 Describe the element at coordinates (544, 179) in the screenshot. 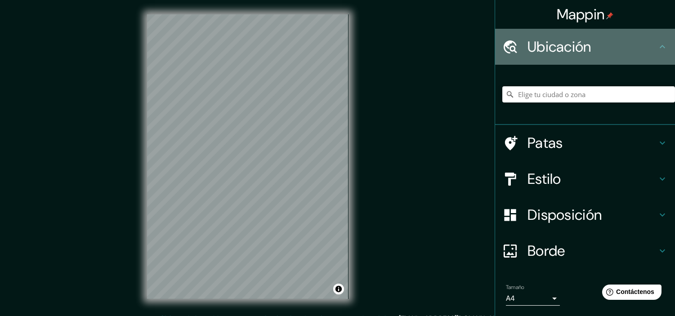

I see `font: Estilo` at that location.